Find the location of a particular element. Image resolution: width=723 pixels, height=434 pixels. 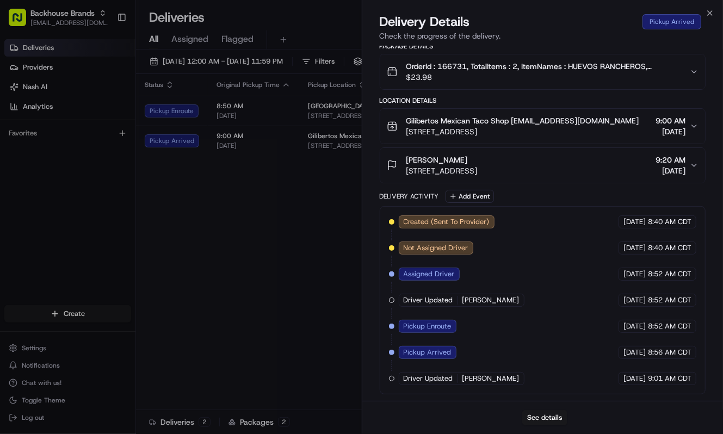

span: FDD Support is located at coordinates (54, 174).